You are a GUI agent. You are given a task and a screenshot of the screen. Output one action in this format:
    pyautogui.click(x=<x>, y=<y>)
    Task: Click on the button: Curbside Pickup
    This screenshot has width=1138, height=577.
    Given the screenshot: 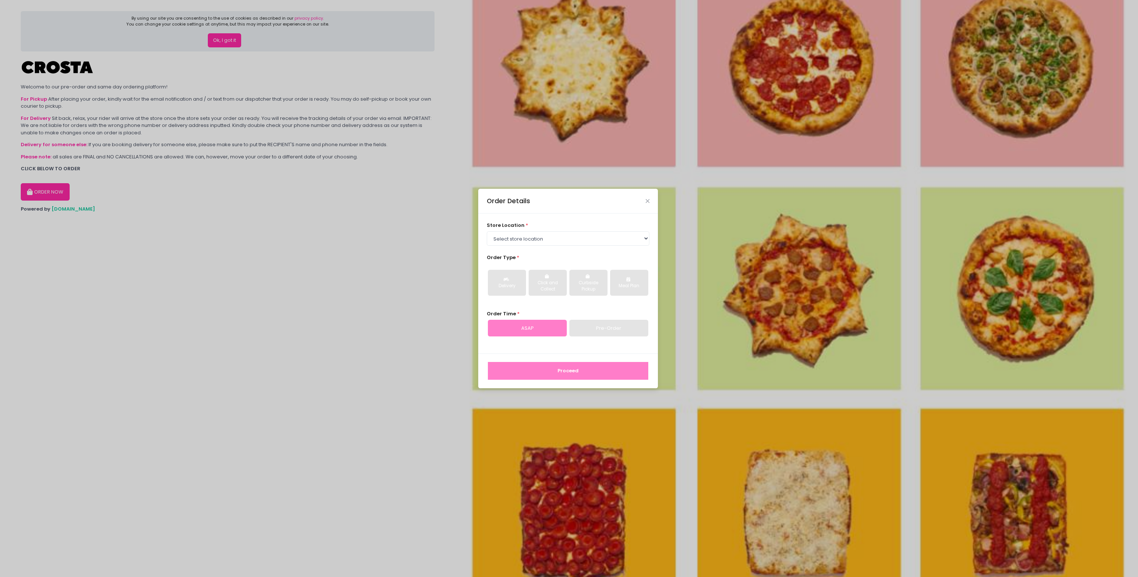 What is the action you would take?
    pyautogui.click(x=588, y=283)
    